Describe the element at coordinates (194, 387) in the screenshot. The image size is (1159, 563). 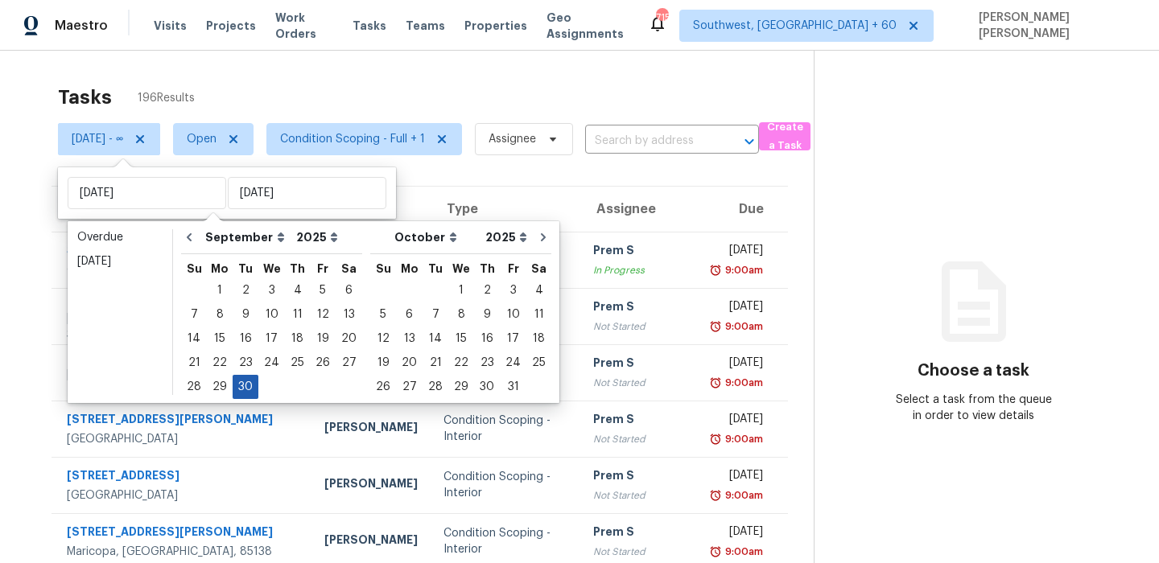
I see `div: Sun Sep 28 2025` at that location.